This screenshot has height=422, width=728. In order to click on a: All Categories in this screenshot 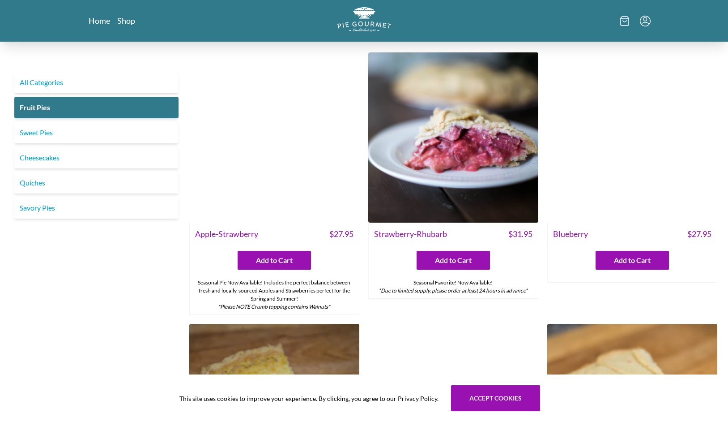, I will do `click(96, 82)`.